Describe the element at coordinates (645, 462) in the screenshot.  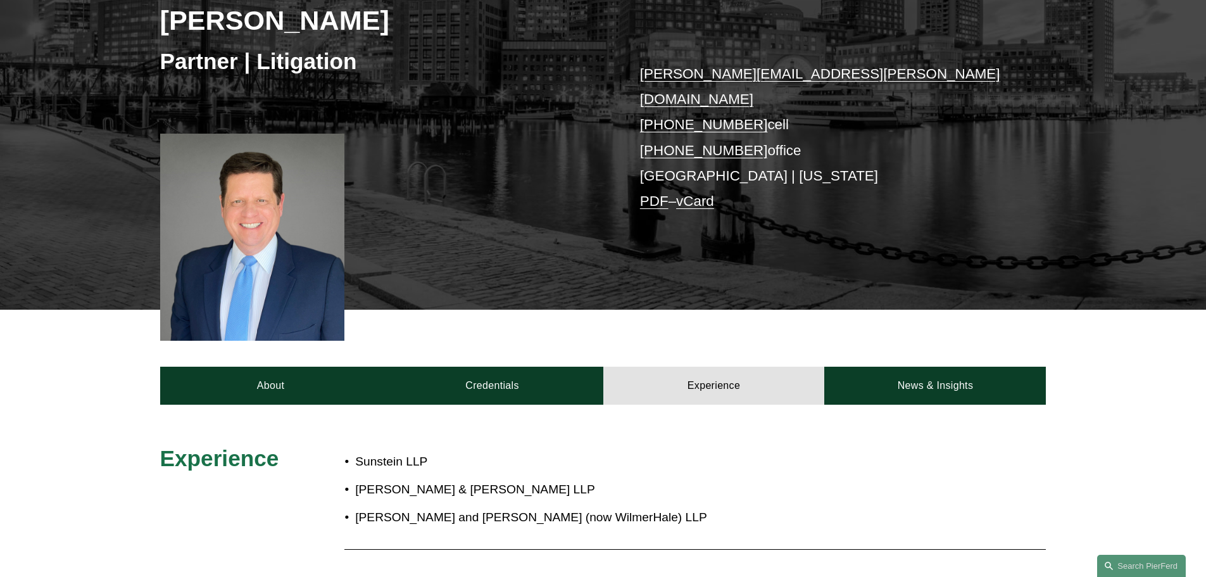
I see `p: Sunstein LLP` at that location.